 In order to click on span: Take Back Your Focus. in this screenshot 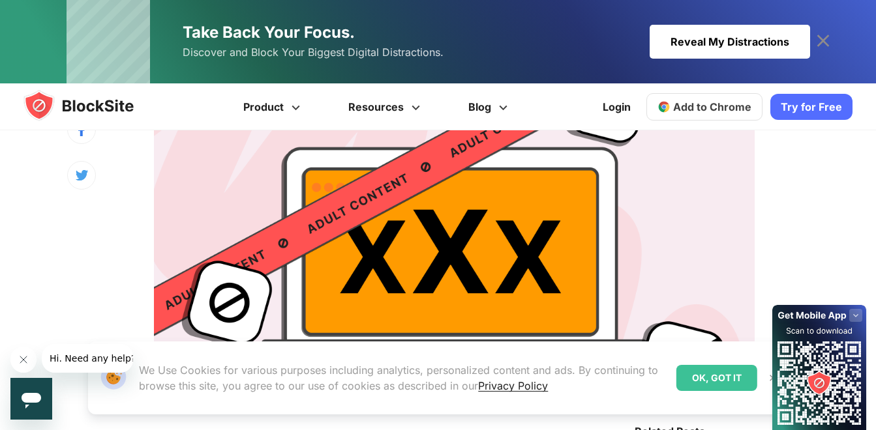, I will do `click(269, 32)`.